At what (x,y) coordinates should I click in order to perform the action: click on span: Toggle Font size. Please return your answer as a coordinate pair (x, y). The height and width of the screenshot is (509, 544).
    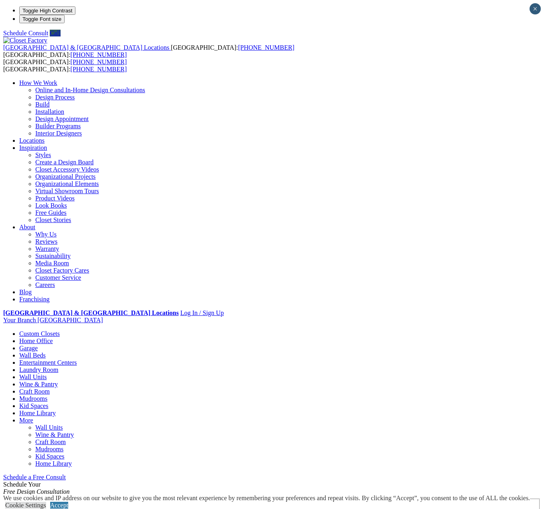
    Looking at the image, I should click on (42, 19).